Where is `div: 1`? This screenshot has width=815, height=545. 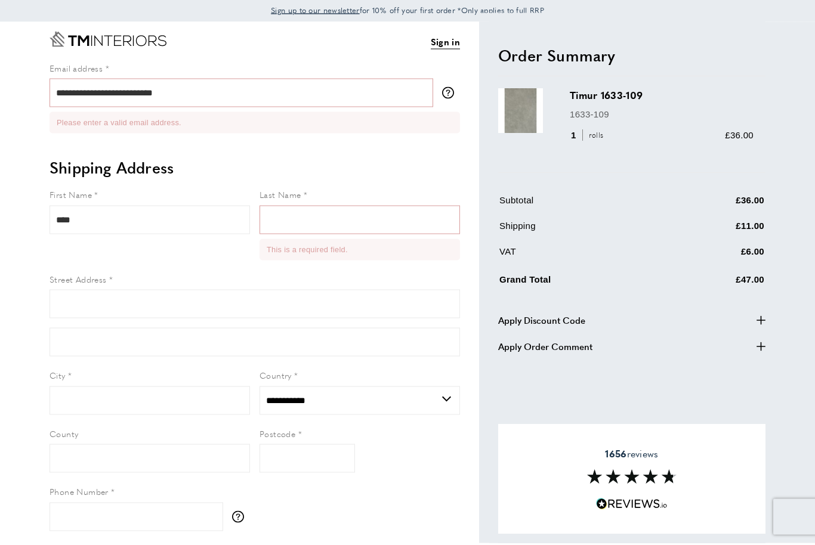 div: 1 is located at coordinates (588, 138).